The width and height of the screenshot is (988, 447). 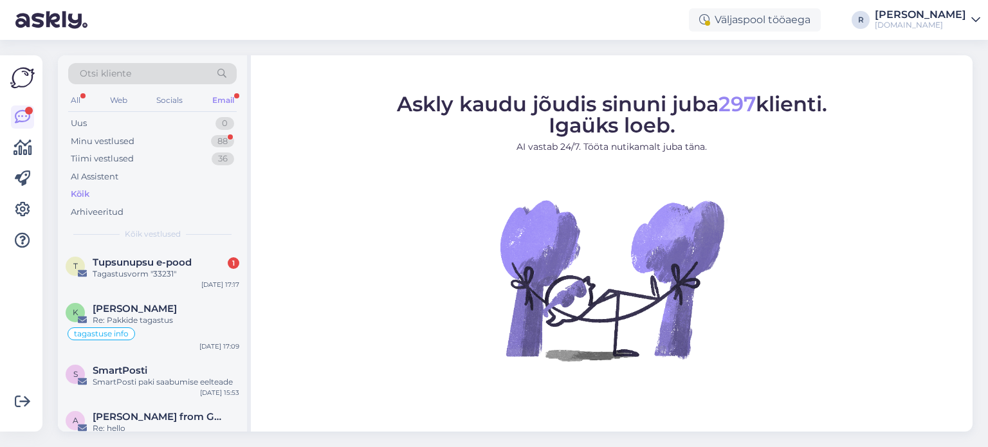 What do you see at coordinates (160, 417) in the screenshot?
I see `span: Arshak from GTranslate` at bounding box center [160, 417].